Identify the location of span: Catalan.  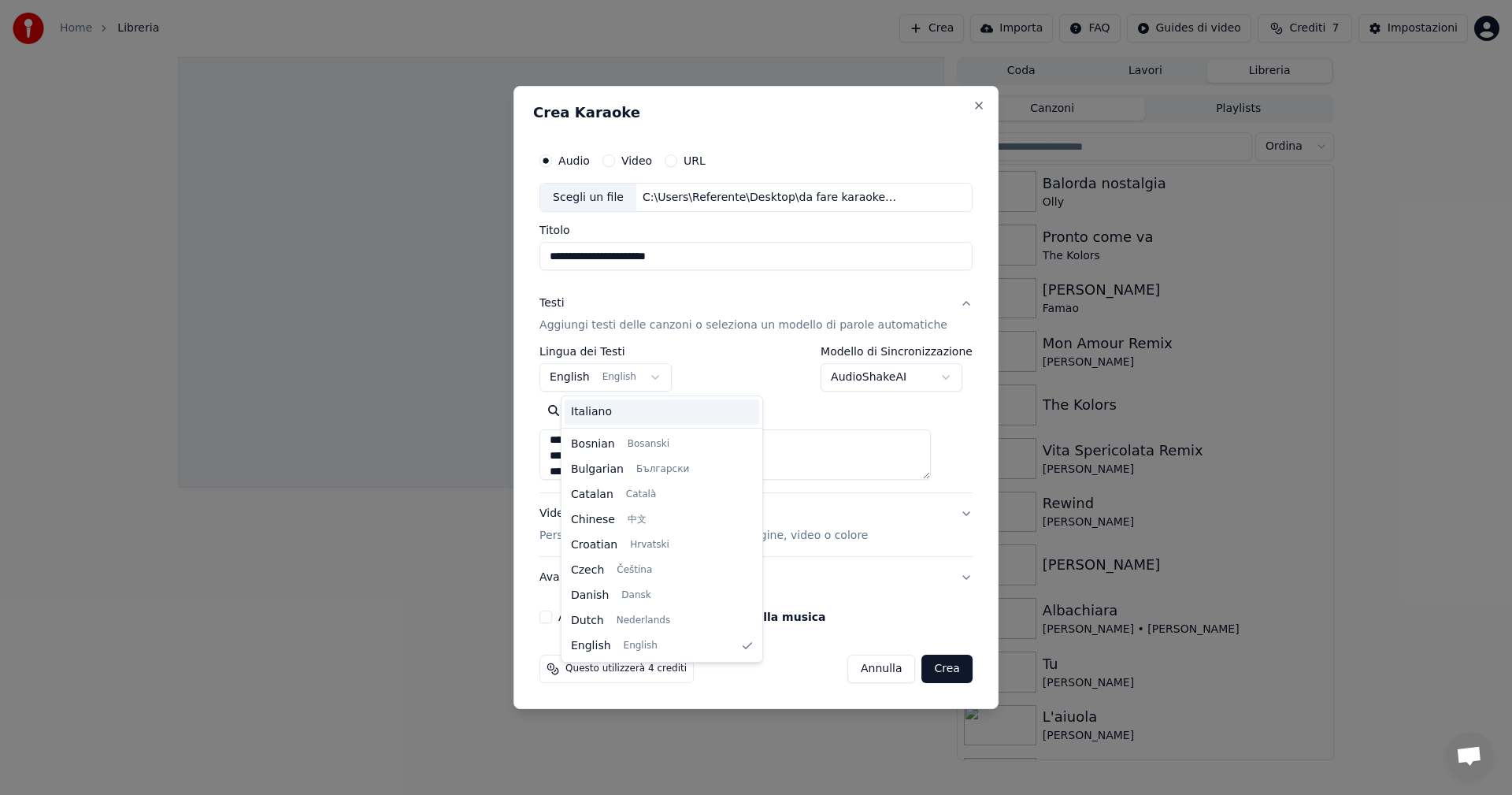
(592, 495).